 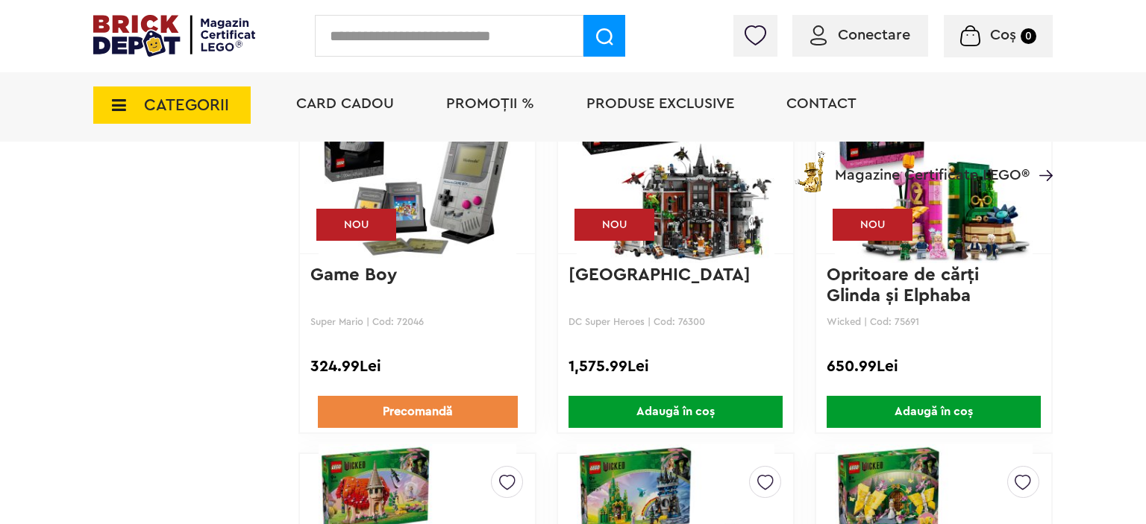 What do you see at coordinates (1028, 36) in the screenshot?
I see `small: 0` at bounding box center [1028, 36].